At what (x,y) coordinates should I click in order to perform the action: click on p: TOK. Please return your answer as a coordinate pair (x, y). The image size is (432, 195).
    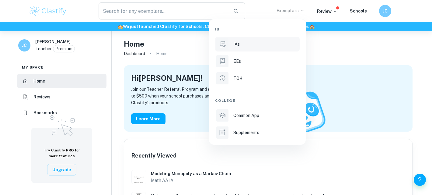
    Looking at the image, I should click on (238, 78).